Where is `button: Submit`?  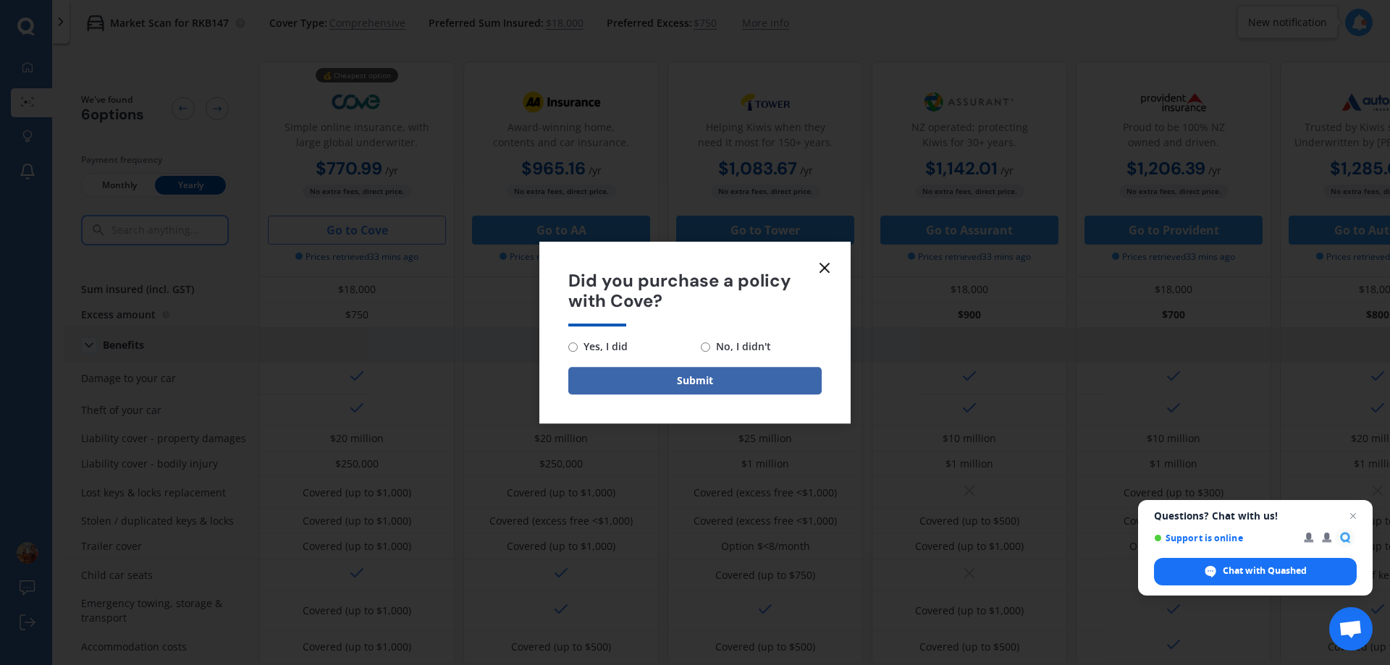
button: Submit is located at coordinates (695, 381).